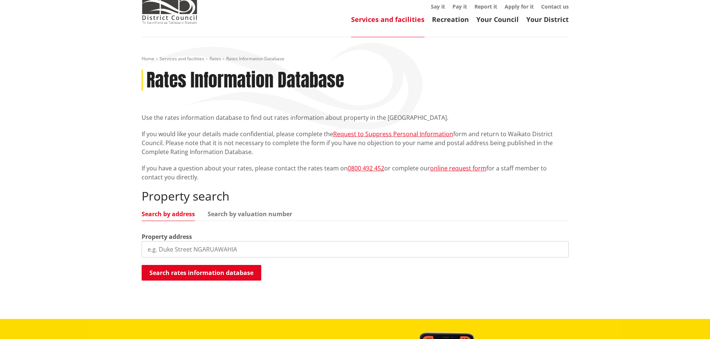 The image size is (710, 339). What do you see at coordinates (519, 6) in the screenshot?
I see `a: Apply for it` at bounding box center [519, 6].